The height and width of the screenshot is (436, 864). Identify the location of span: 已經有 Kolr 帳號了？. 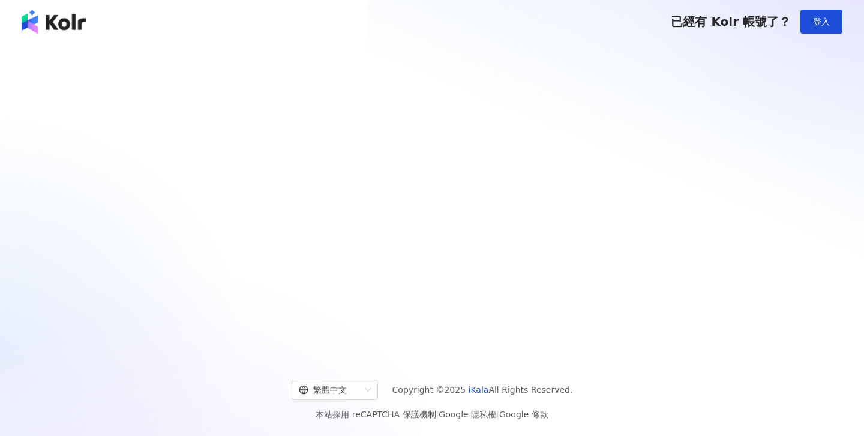
(731, 22).